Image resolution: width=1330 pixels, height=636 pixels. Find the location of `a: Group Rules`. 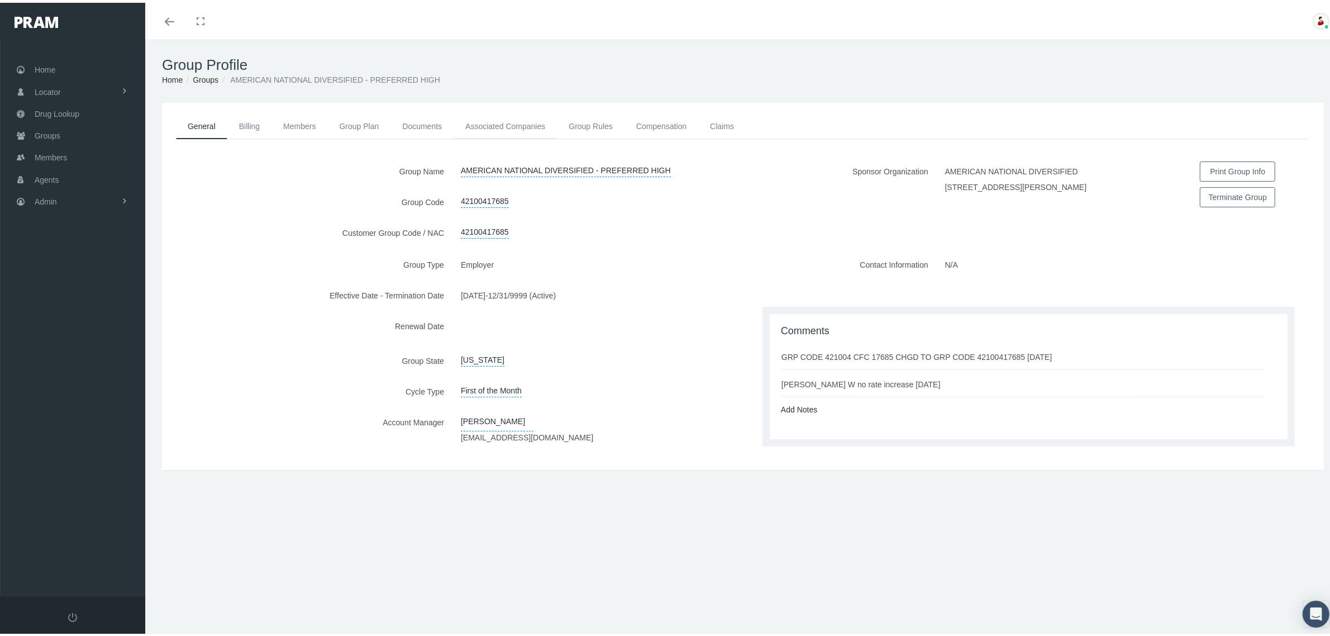

a: Group Rules is located at coordinates (591, 123).